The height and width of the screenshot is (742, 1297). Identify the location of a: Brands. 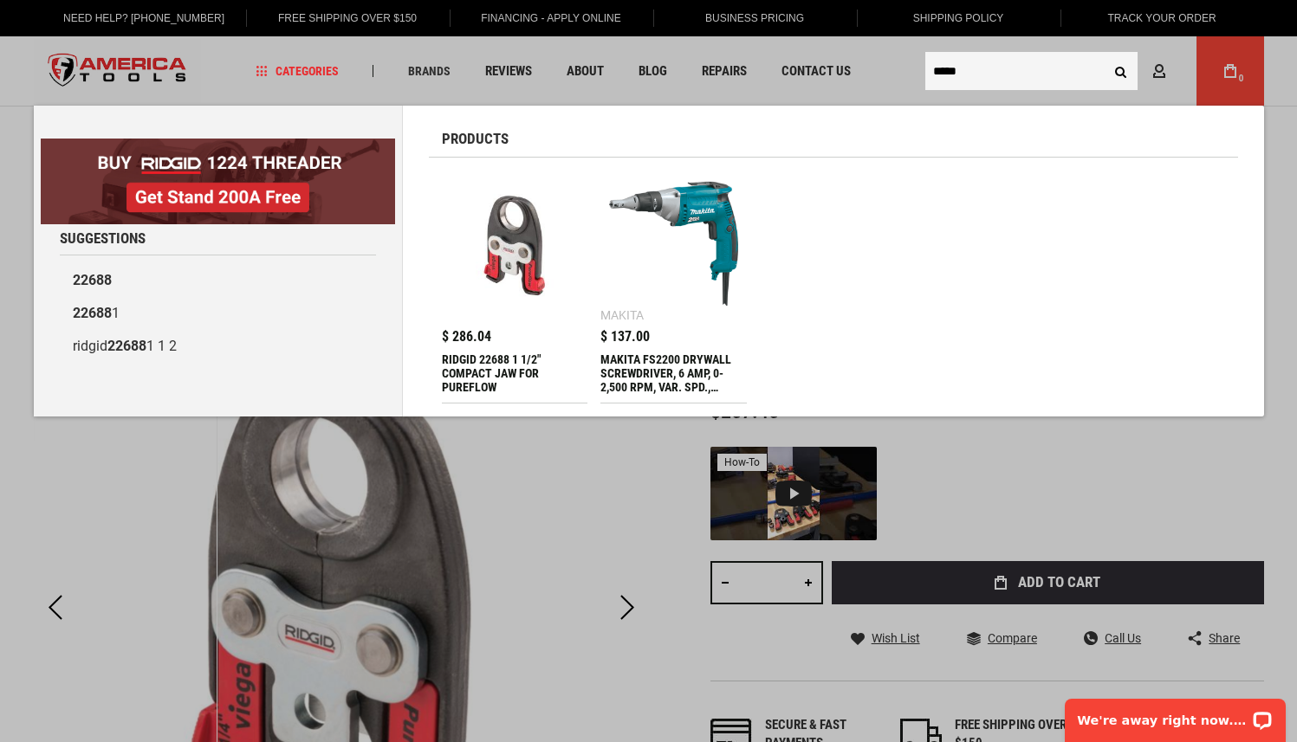
(429, 71).